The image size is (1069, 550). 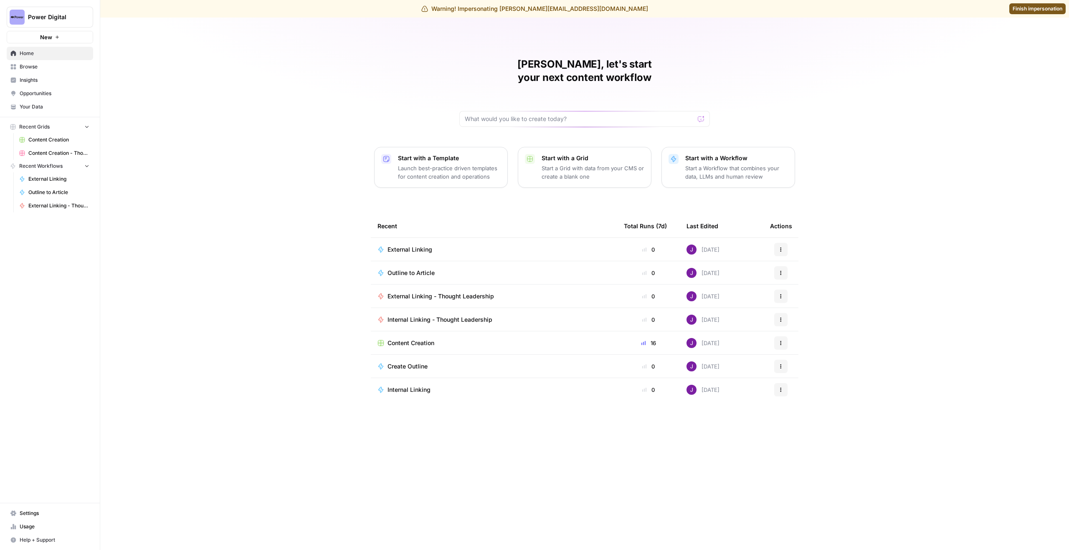 What do you see at coordinates (54, 527) in the screenshot?
I see `span: Usage` at bounding box center [54, 527].